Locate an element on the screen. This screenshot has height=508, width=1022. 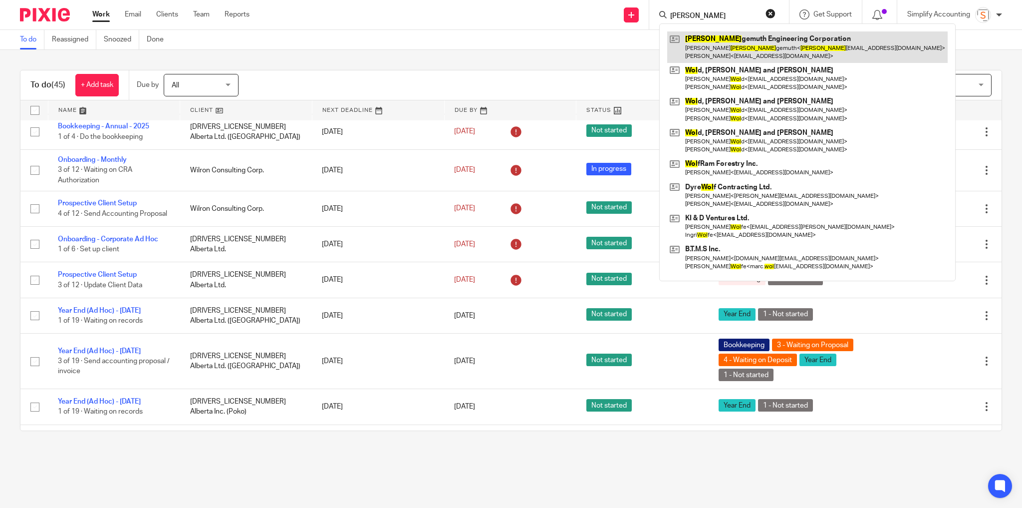
a: Onboarding - Corporate Ad Hoc is located at coordinates (108, 239).